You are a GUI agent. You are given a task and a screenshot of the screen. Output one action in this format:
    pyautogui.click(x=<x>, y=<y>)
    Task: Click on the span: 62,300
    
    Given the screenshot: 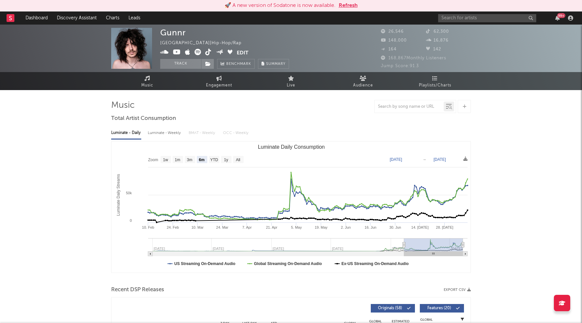 What is the action you would take?
    pyautogui.click(x=438, y=31)
    